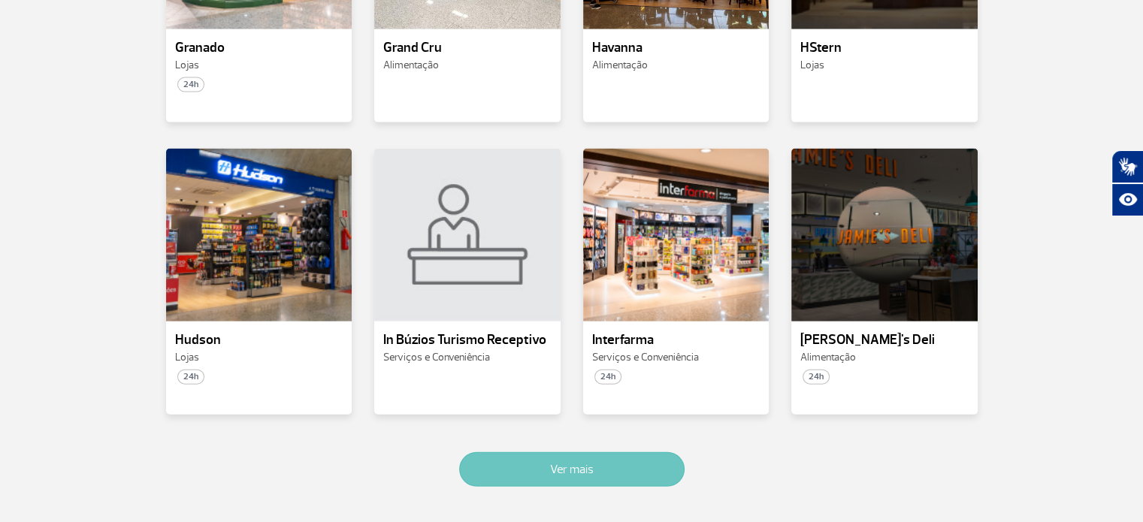 The image size is (1143, 522). Describe the element at coordinates (676, 340) in the screenshot. I see `p: Interfarma` at that location.